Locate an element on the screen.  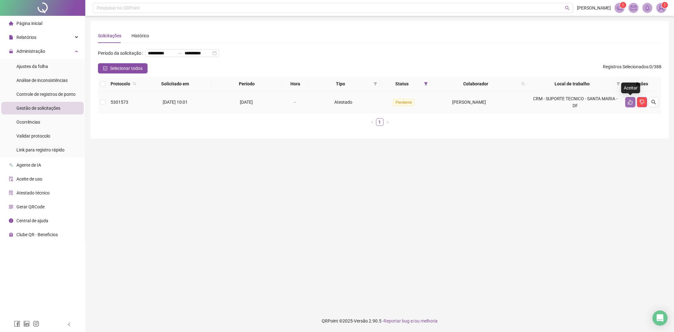
span: Ocorrências is located at coordinates (28, 122).